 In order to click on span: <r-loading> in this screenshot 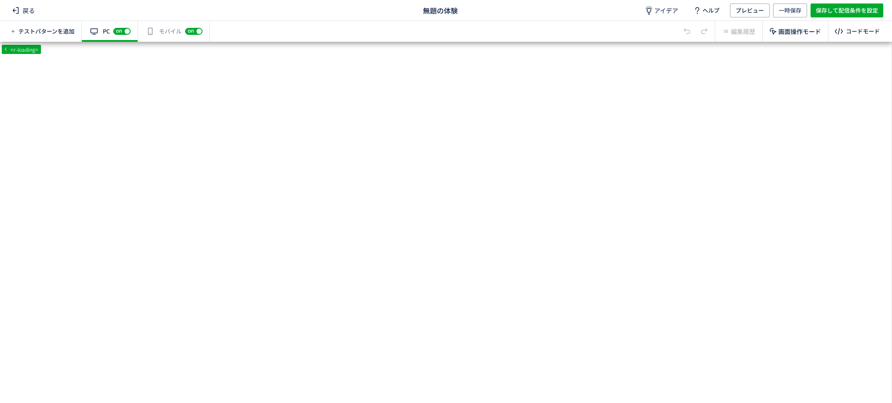, I will do `click(24, 49)`.